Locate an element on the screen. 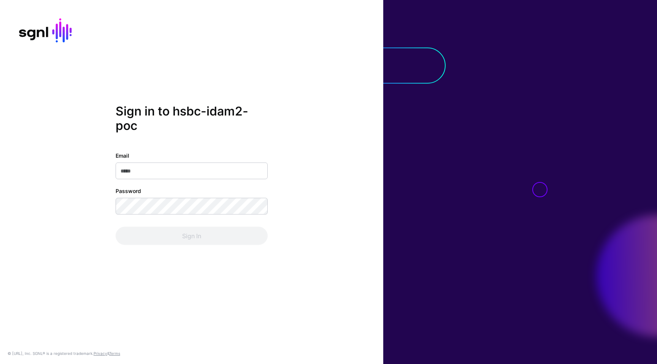 This screenshot has width=657, height=364. a: Terms is located at coordinates (114, 353).